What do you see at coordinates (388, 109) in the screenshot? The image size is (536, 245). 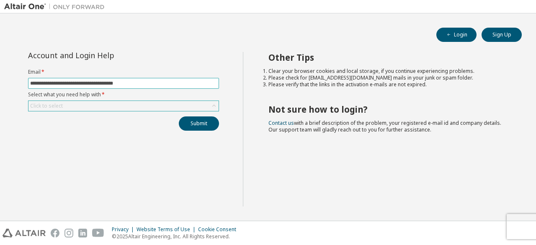 I see `h2: Not sure how to login?` at bounding box center [388, 109].